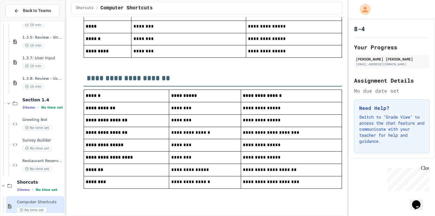  Describe the element at coordinates (392, 129) in the screenshot. I see `p: Switch to "Grade View" to access the chat feature and communicate with your teacher for help and ...` at that location.